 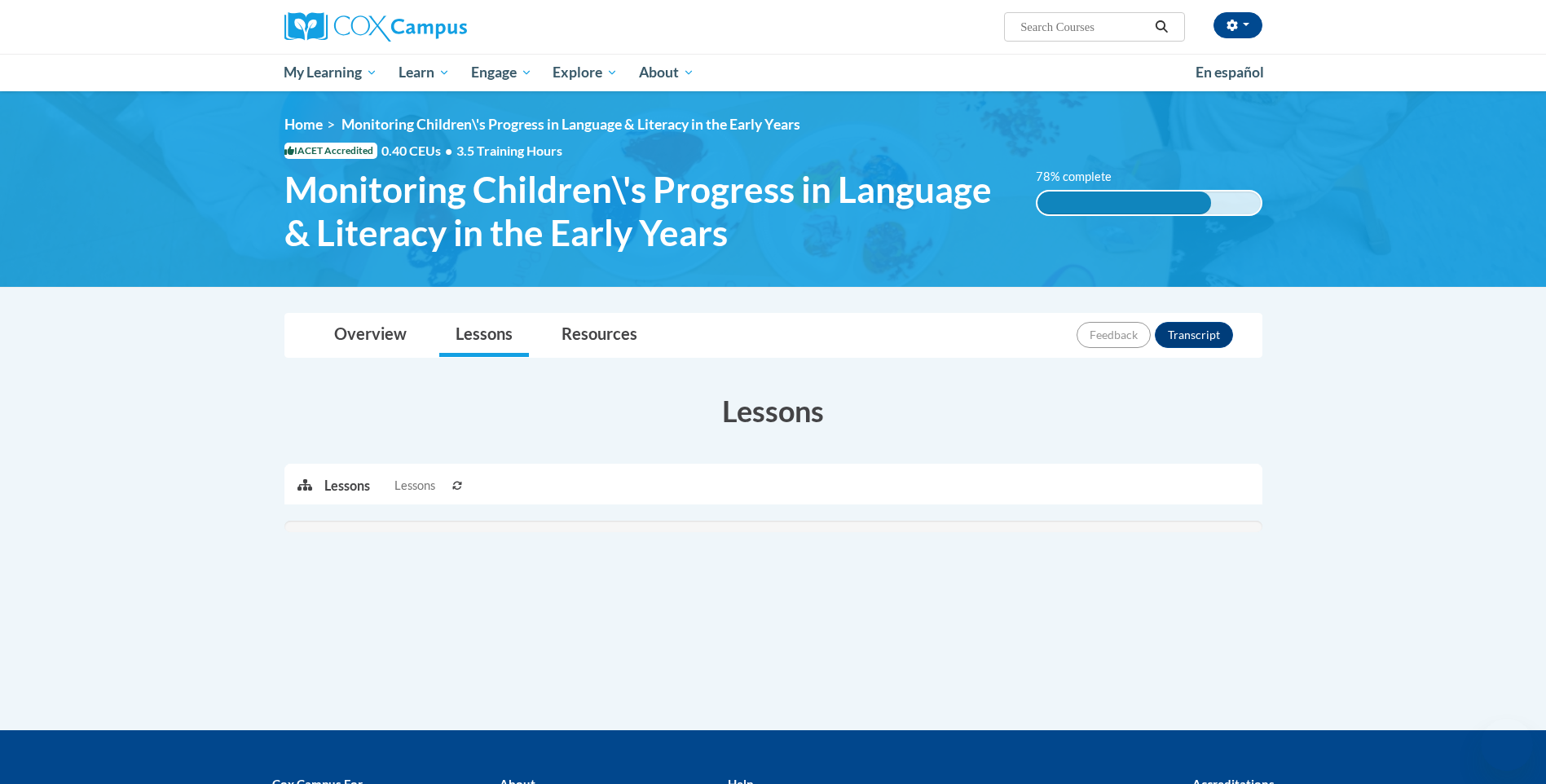 I want to click on span: Explore, so click(x=585, y=72).